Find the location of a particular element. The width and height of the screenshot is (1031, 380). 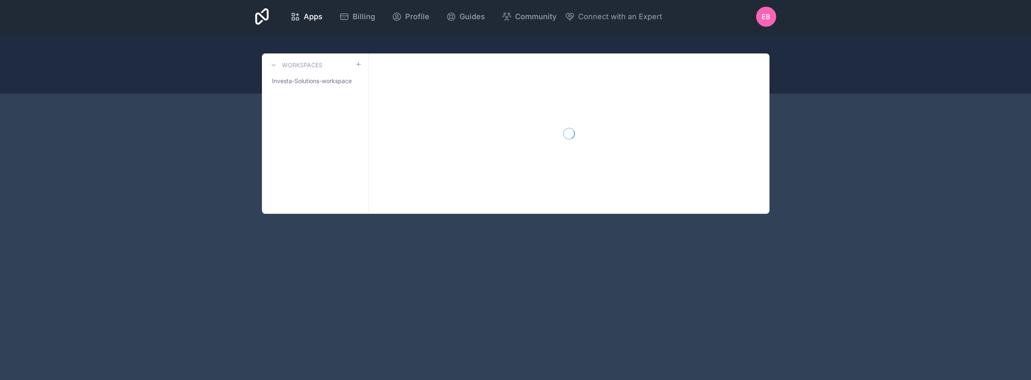

h3: Workspaces is located at coordinates (302, 65).